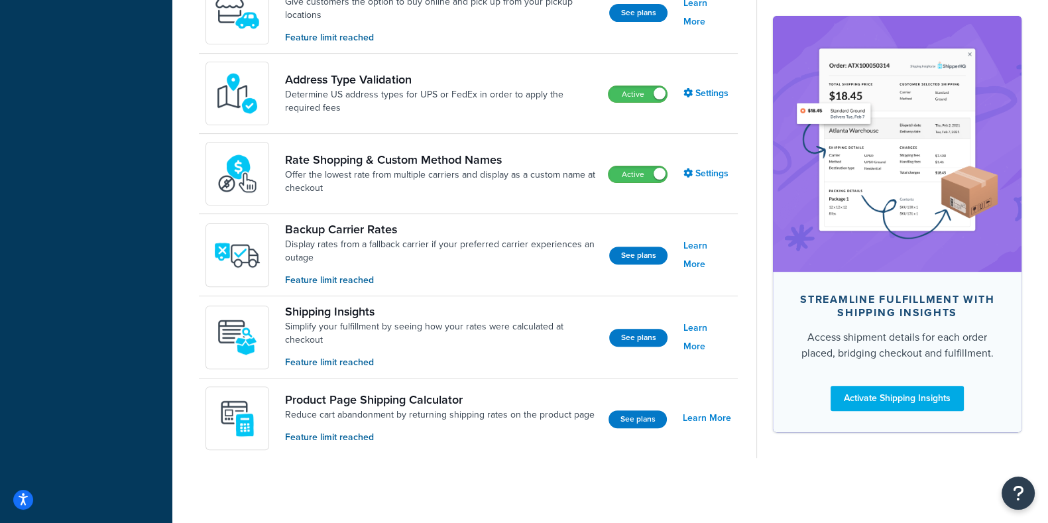 This screenshot has width=1048, height=523. What do you see at coordinates (1018, 493) in the screenshot?
I see `button: Open Resource Center` at bounding box center [1018, 493].